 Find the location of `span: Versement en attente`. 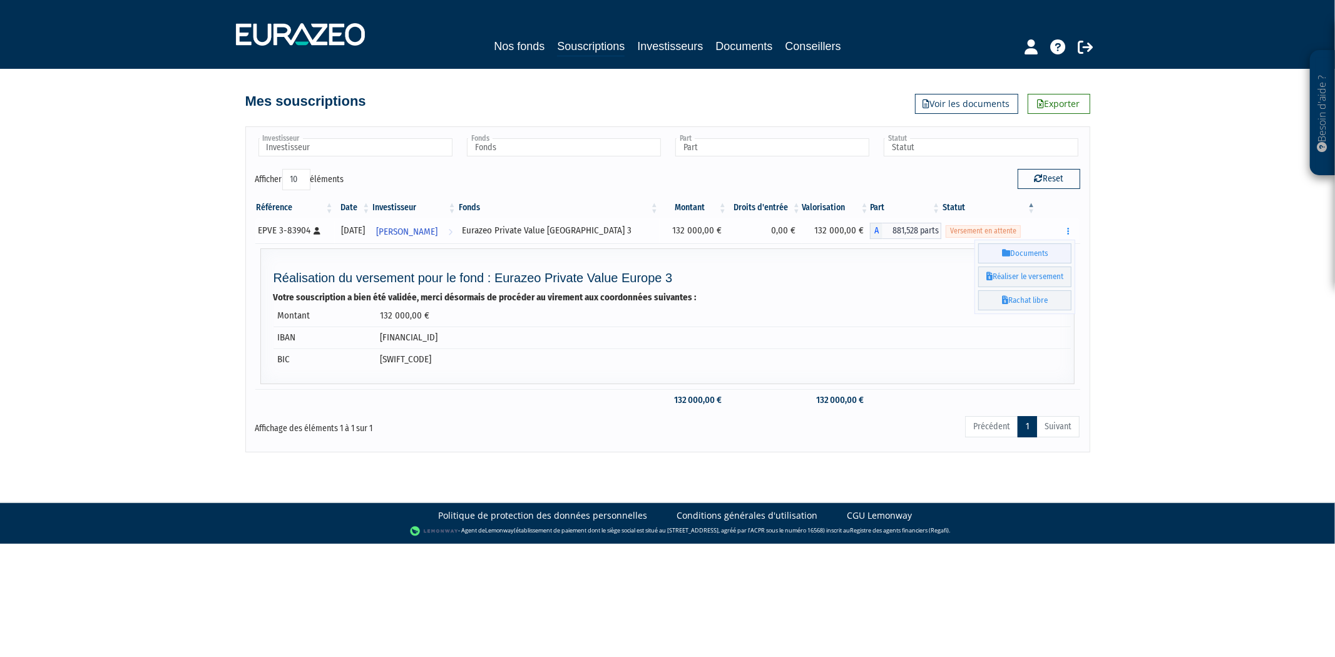

span: Versement en attente is located at coordinates (983, 231).